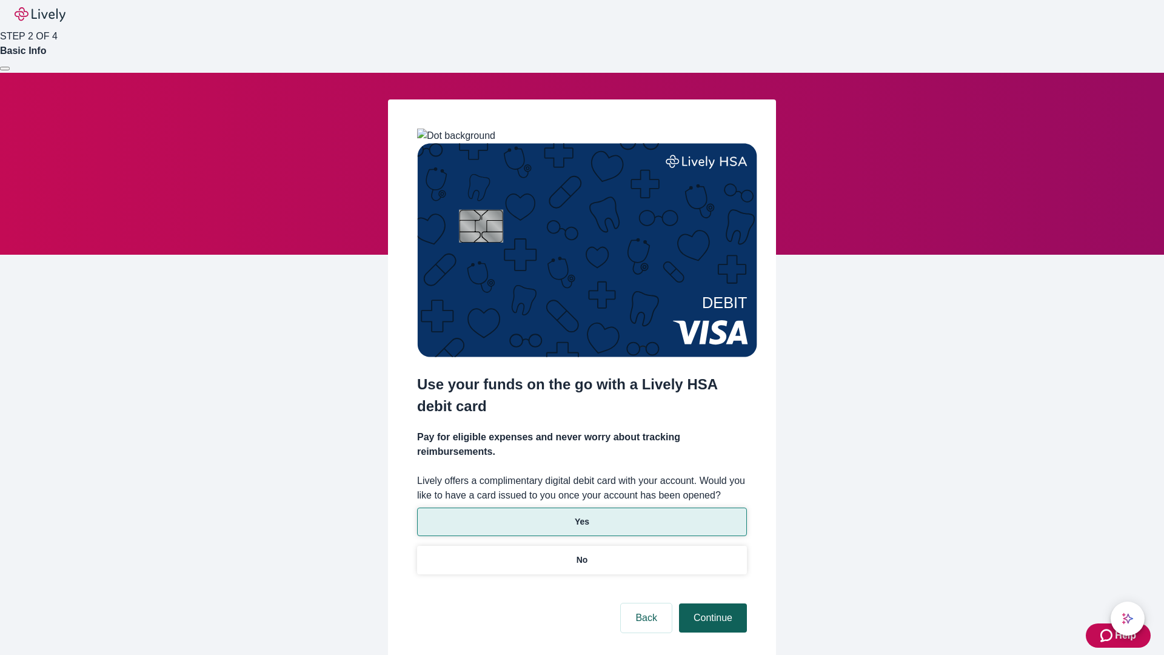  Describe the element at coordinates (582, 560) in the screenshot. I see `p: No` at that location.